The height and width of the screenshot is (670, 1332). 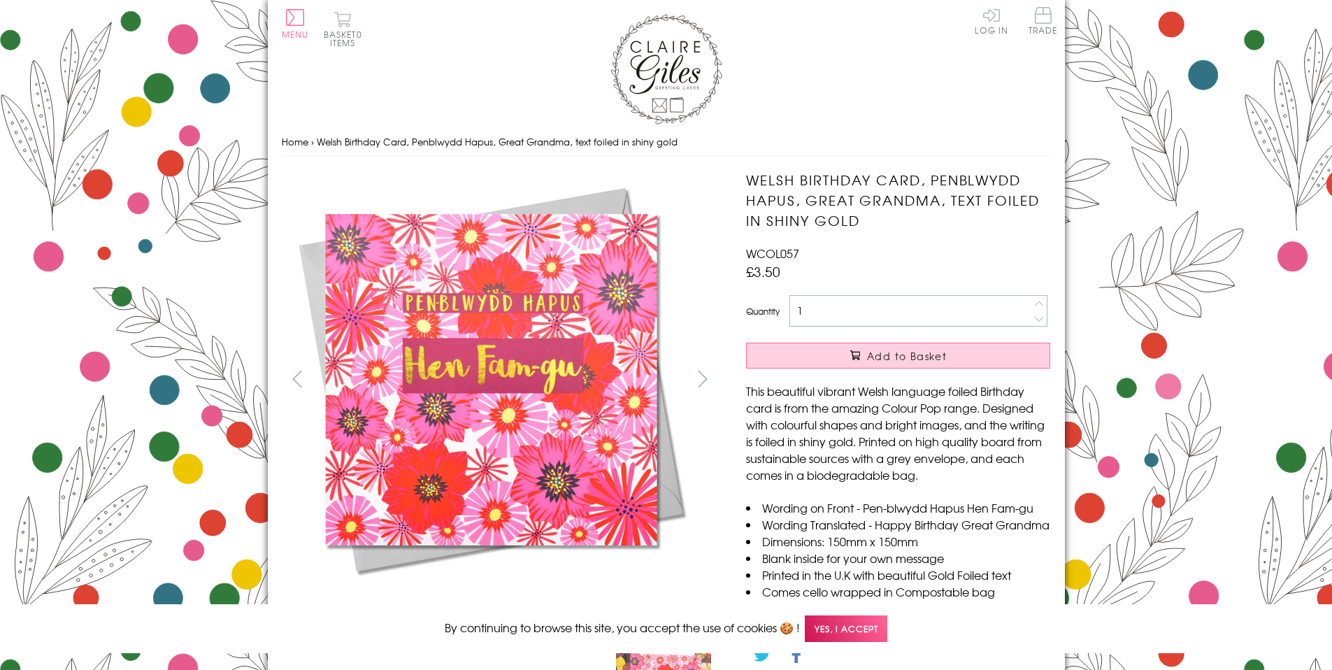 What do you see at coordinates (898, 575) in the screenshot?
I see `li: Printed in the U.K with beautiful Gold Foiled text` at bounding box center [898, 575].